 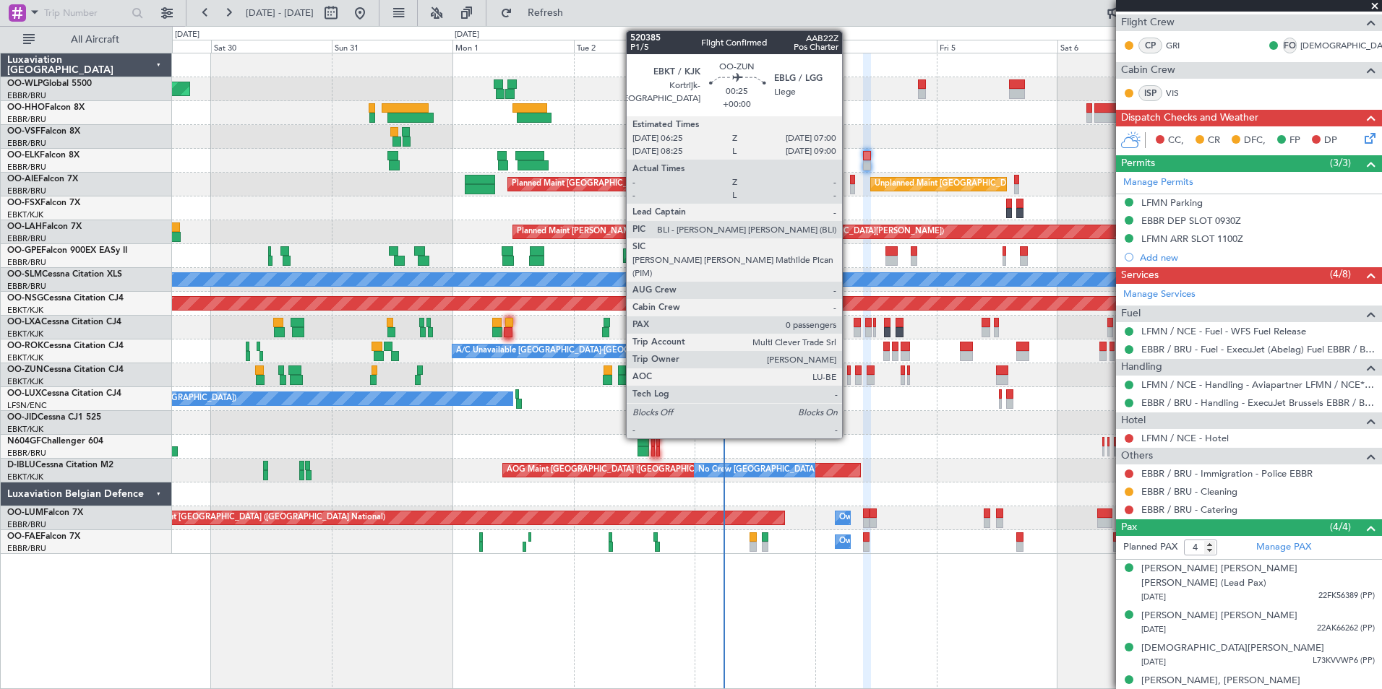 What do you see at coordinates (1148, 22) in the screenshot?
I see `span: Flight Crew` at bounding box center [1148, 22].